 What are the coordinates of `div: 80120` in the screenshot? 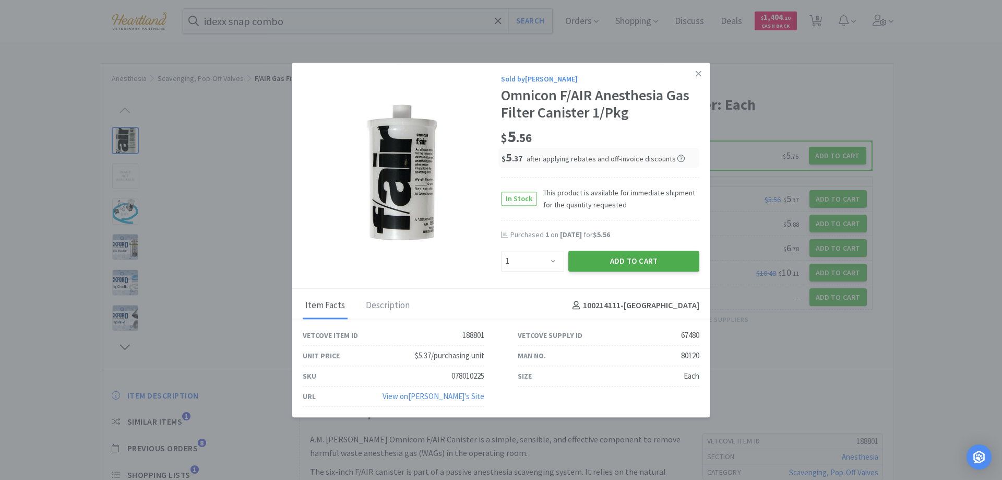 It's located at (690, 356).